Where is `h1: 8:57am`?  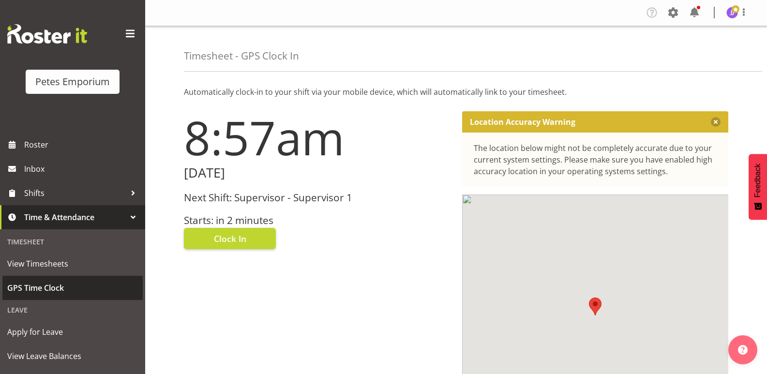
h1: 8:57am is located at coordinates (317, 137).